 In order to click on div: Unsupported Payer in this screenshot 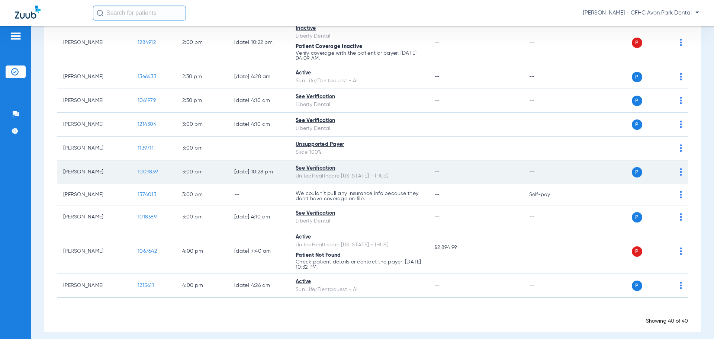, I will do `click(359, 144)`.